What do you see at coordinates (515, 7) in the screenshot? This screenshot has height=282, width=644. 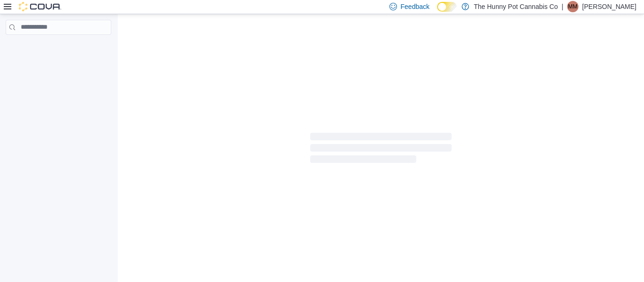 I see `p: The Hunny Pot Cannabis Co` at bounding box center [515, 7].